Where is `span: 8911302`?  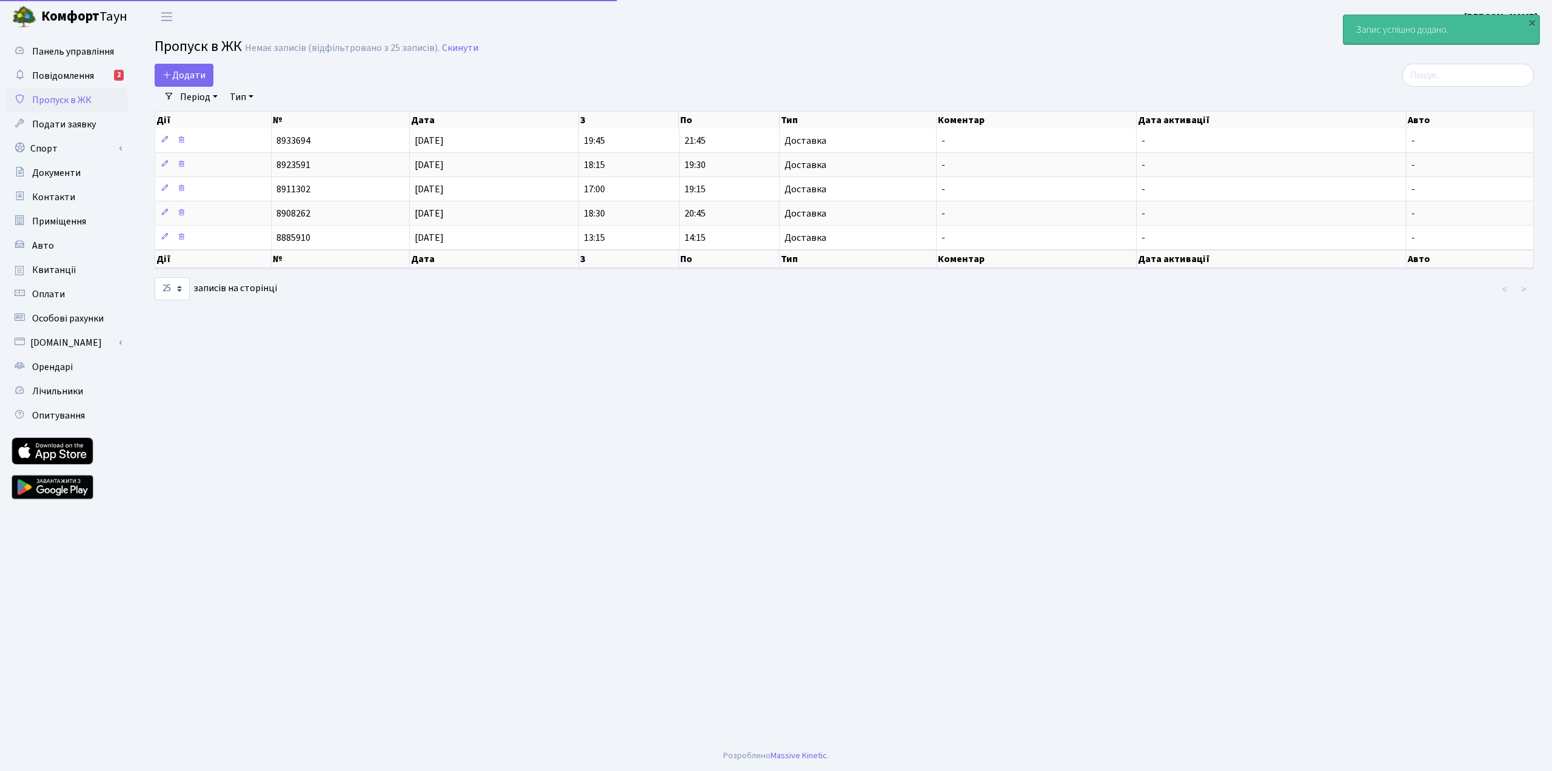 span: 8911302 is located at coordinates (293, 189).